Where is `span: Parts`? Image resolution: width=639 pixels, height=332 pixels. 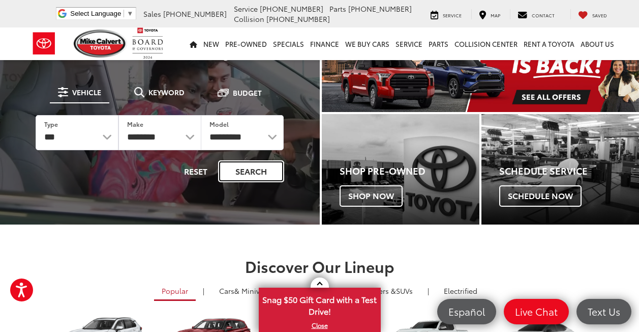
span: Parts is located at coordinates (338, 9).